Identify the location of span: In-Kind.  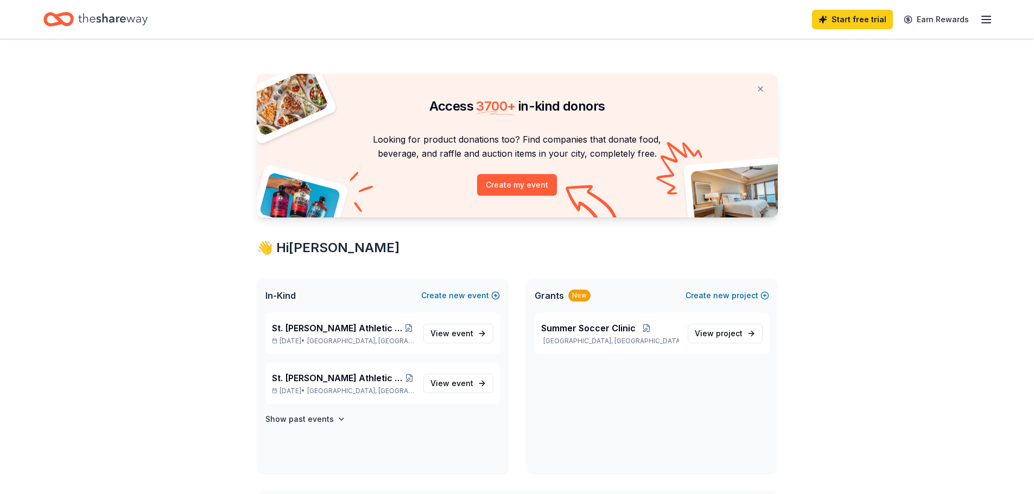
(281, 296).